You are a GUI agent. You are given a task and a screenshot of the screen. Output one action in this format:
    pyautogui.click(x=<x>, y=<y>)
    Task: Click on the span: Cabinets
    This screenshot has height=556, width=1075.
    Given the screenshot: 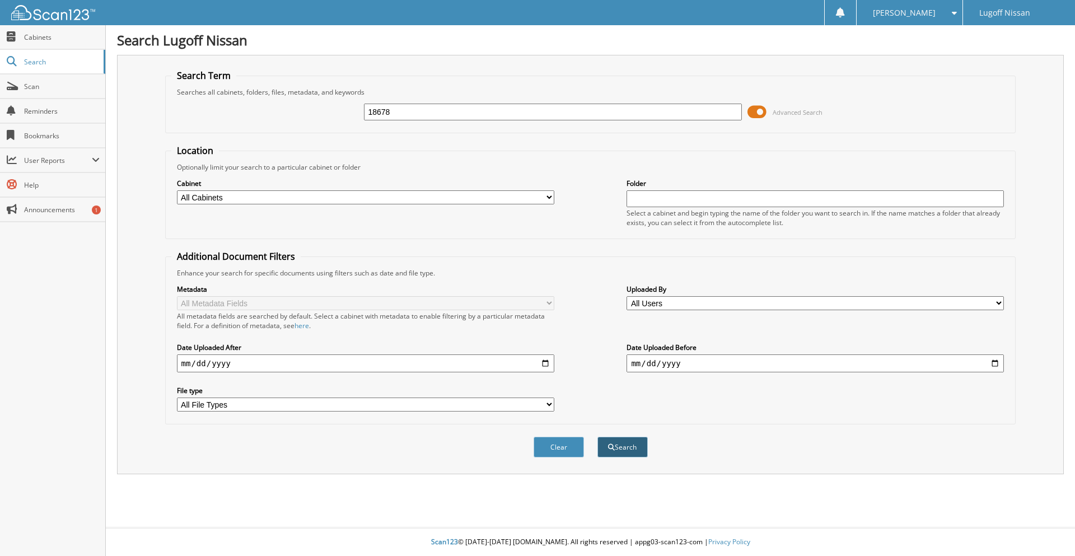 What is the action you would take?
    pyautogui.click(x=62, y=37)
    